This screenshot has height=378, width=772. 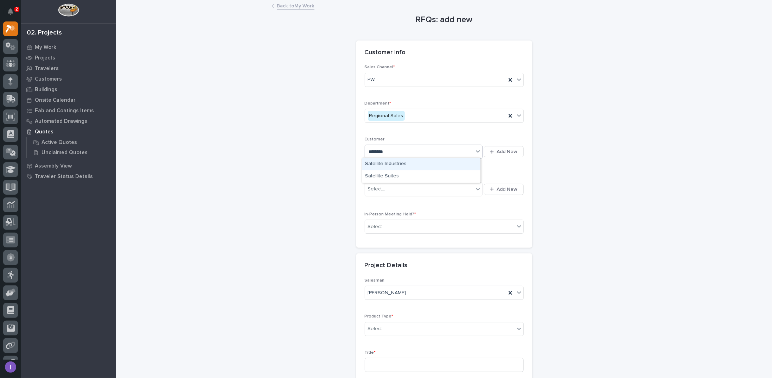 I want to click on a: Quotes, so click(x=69, y=131).